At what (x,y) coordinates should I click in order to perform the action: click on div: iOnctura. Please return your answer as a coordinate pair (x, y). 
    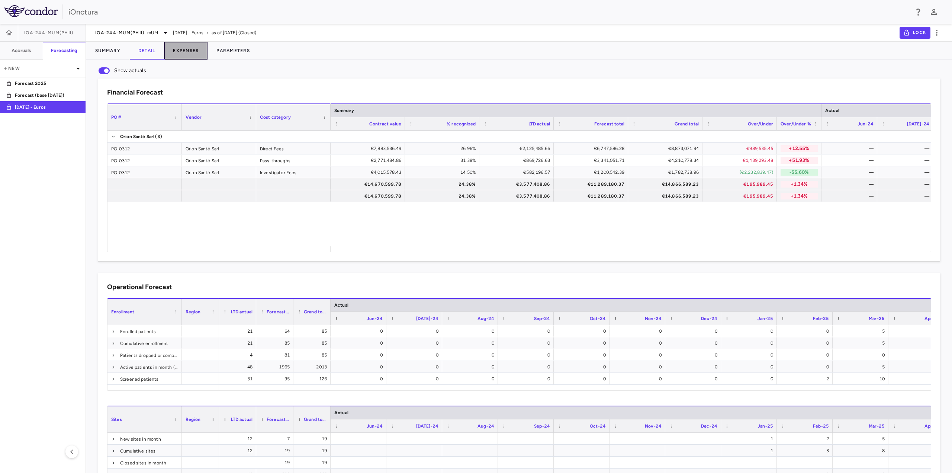
    Looking at the image, I should click on (489, 12).